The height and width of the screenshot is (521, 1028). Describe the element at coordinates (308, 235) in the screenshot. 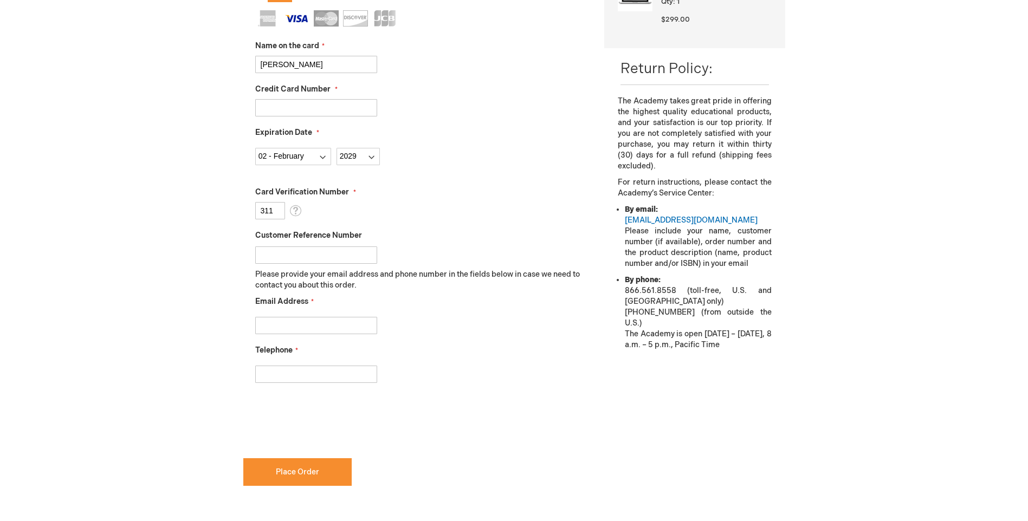

I see `span: Customer Reference Number` at that location.